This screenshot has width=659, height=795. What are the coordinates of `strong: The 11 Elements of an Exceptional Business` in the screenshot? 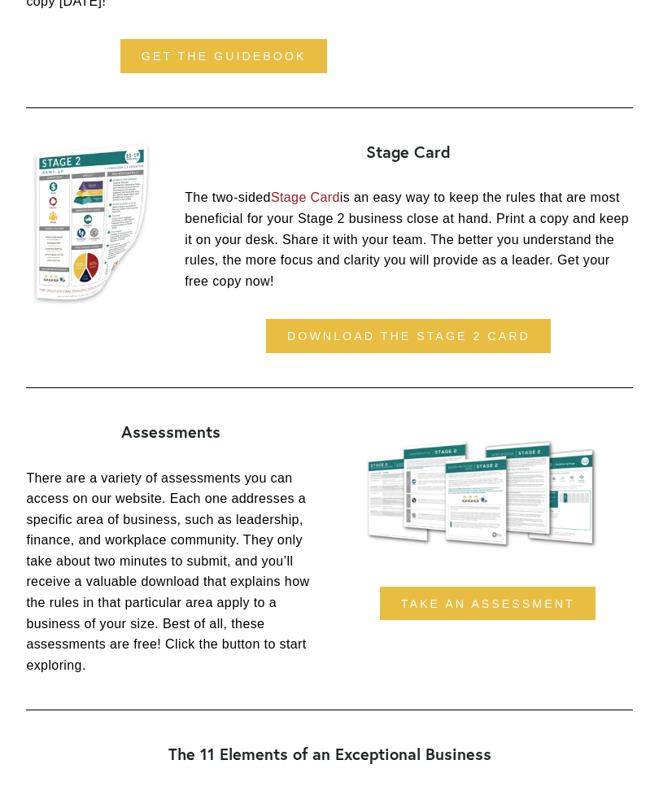 It's located at (330, 754).